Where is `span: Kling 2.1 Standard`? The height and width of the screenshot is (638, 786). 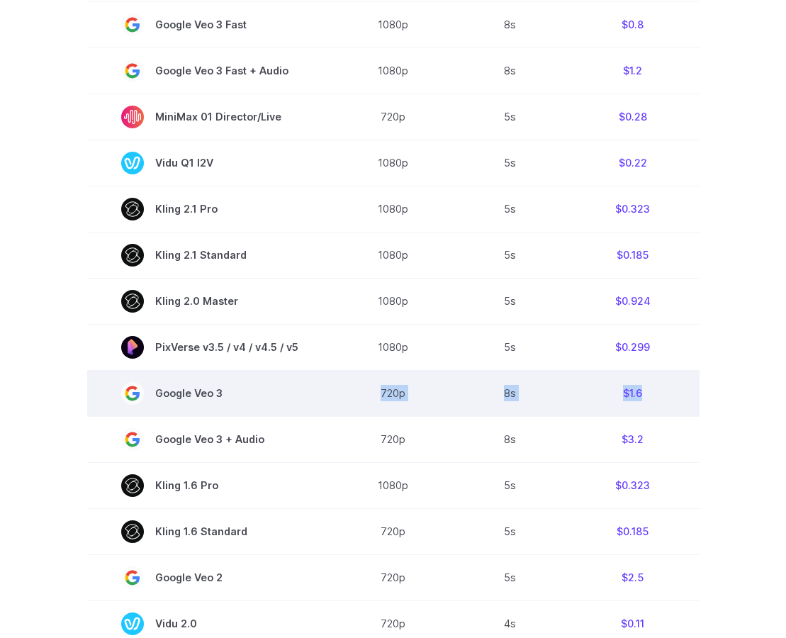 span: Kling 2.1 Standard is located at coordinates (210, 255).